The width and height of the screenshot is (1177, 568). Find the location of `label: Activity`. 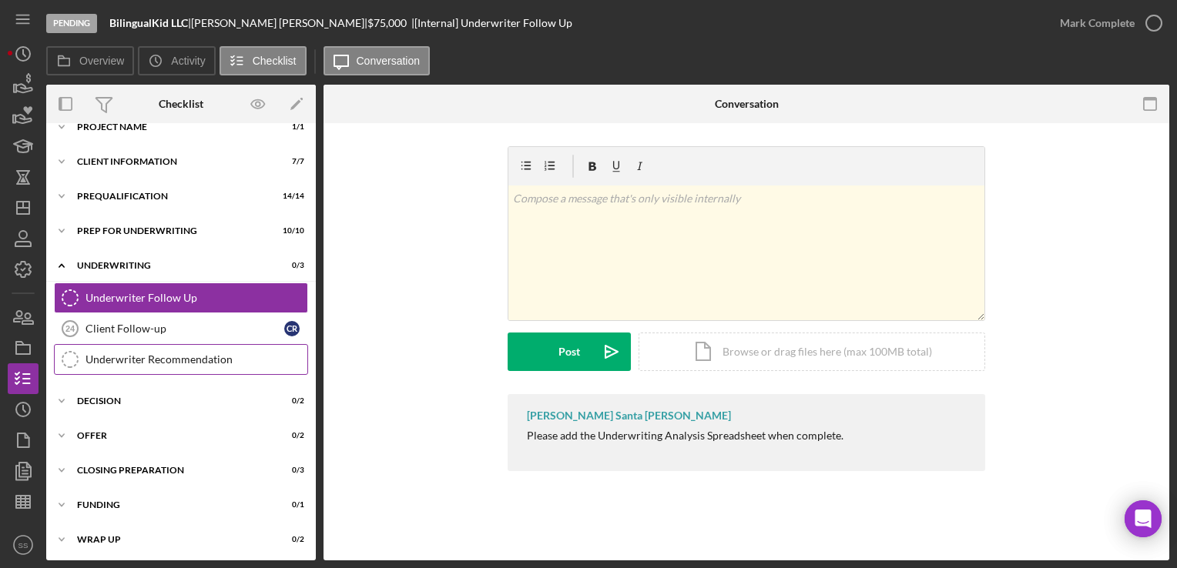

label: Activity is located at coordinates (188, 61).